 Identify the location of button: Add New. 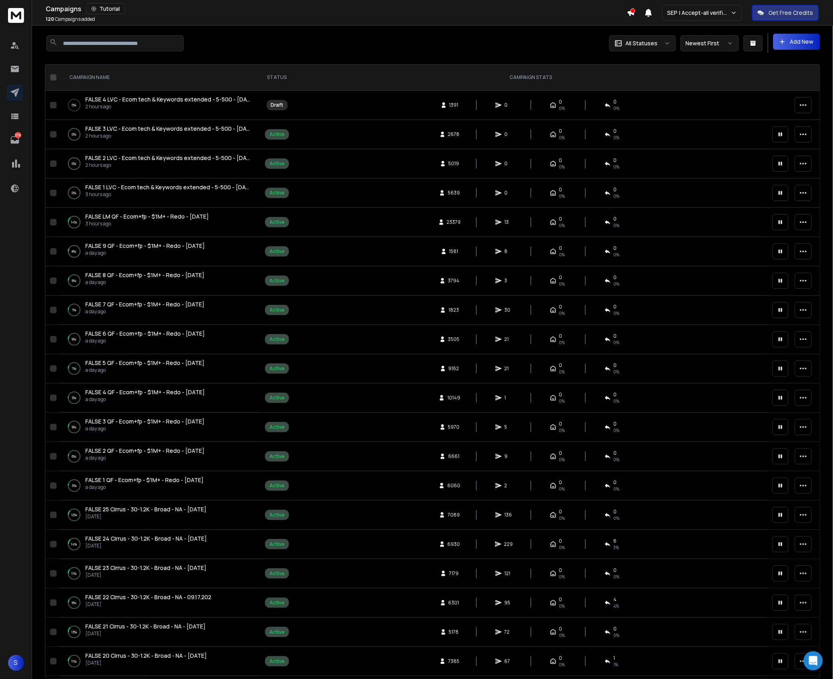
(797, 42).